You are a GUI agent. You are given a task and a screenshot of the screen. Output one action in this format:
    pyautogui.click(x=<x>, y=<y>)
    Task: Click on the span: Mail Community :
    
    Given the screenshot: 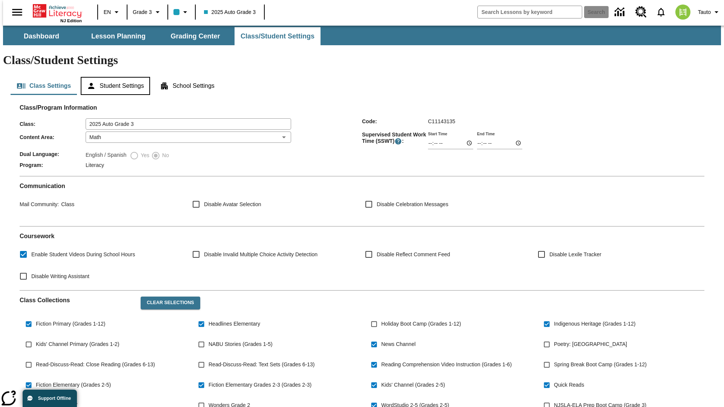 What is the action you would take?
    pyautogui.click(x=39, y=204)
    